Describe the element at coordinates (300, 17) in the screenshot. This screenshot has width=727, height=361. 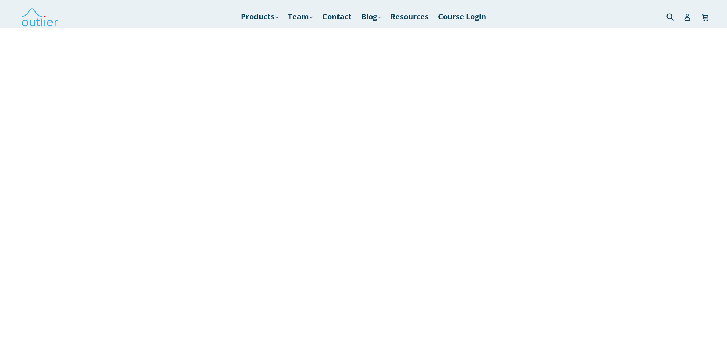
I see `a: Team` at that location.